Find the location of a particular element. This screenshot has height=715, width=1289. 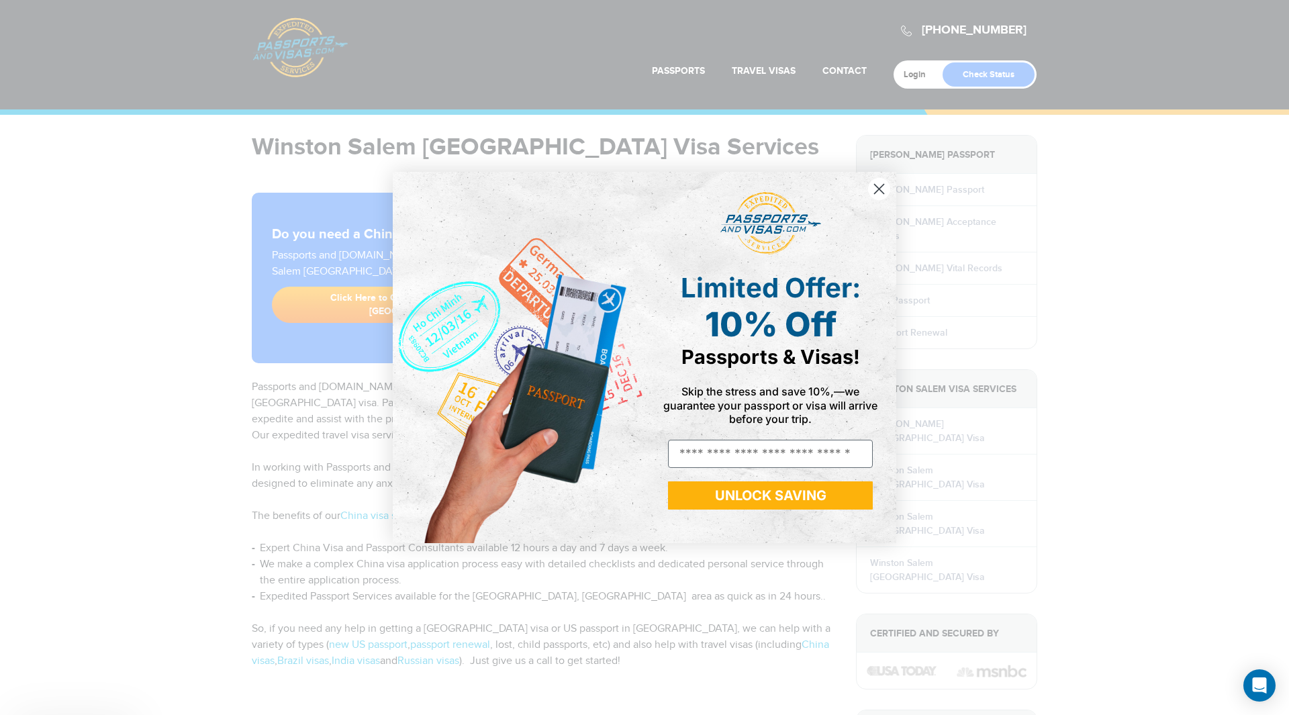

span: 10% Off is located at coordinates (771, 324).